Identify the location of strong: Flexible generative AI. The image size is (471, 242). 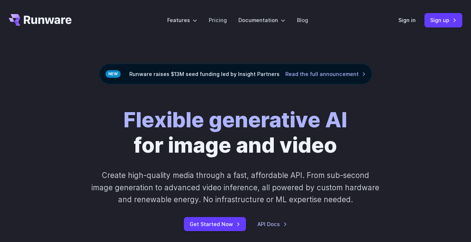
(235, 120).